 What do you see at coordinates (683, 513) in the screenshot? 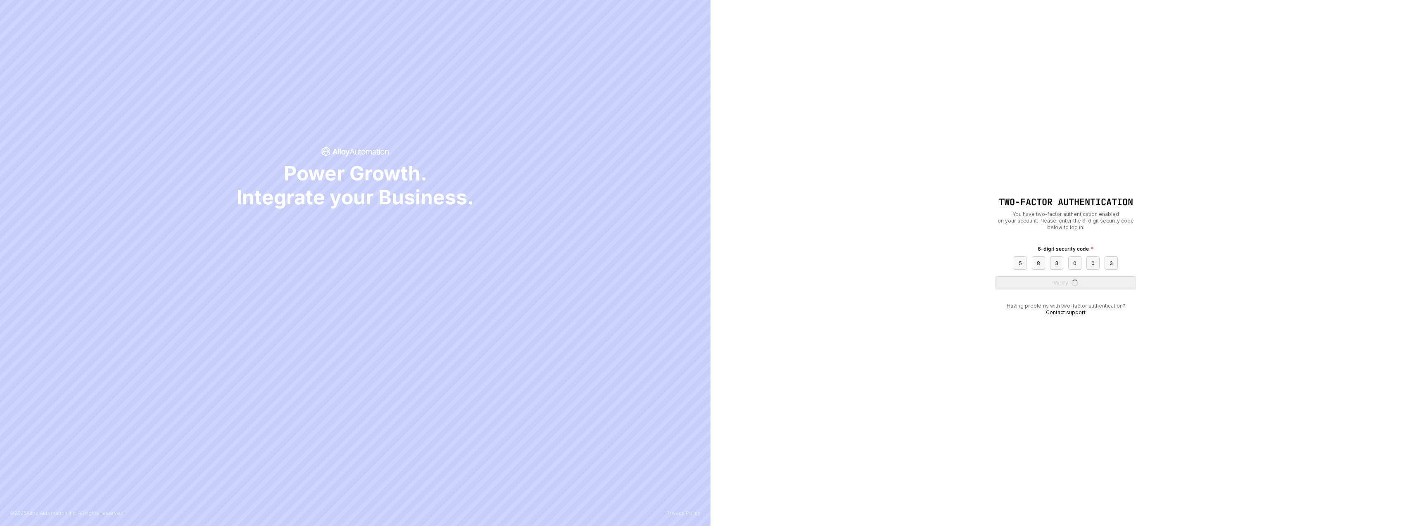
I see `a: Privacy Policy` at bounding box center [683, 513].